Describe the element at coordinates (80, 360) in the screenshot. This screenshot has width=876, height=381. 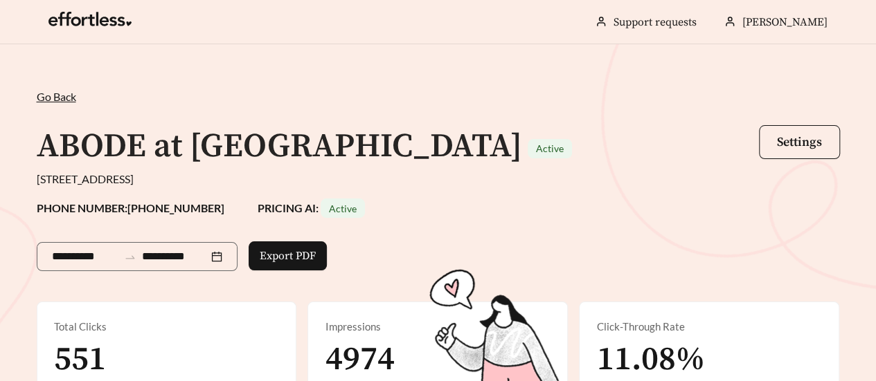
I see `span: 551` at that location.